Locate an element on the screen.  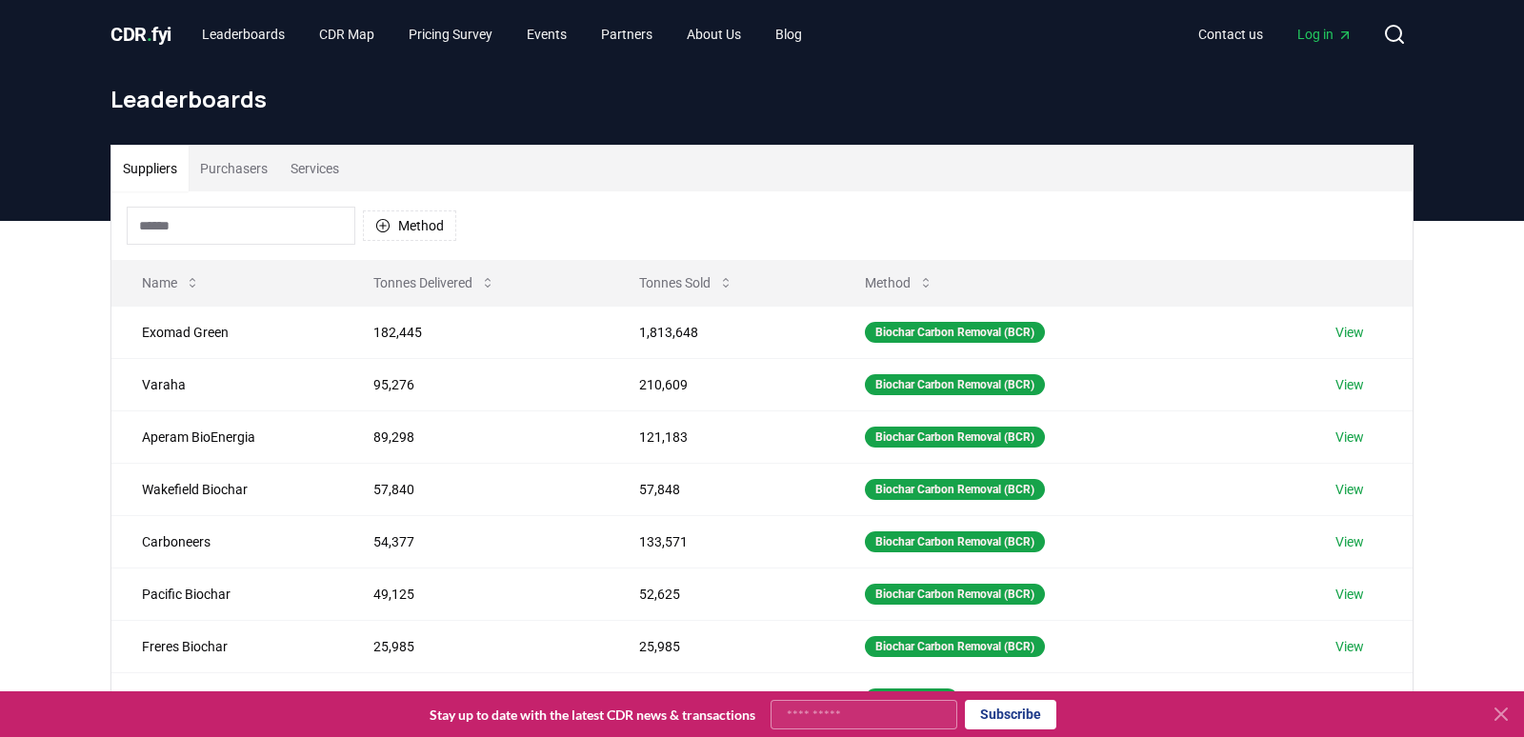
a: Events is located at coordinates (547, 34).